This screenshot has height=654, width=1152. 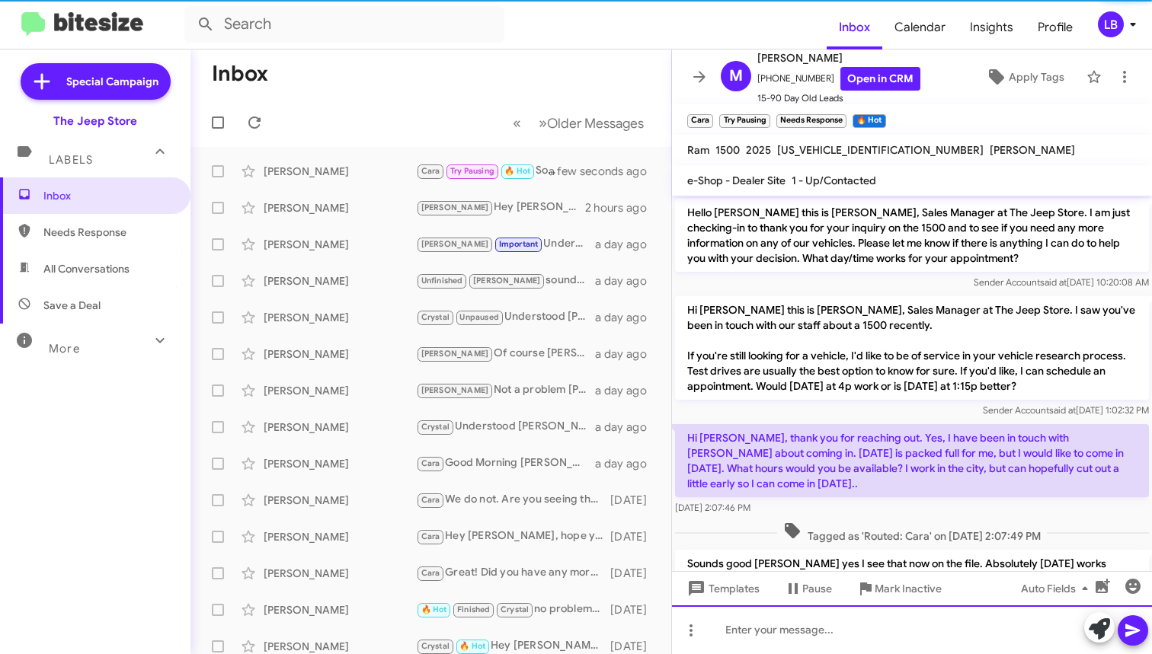 What do you see at coordinates (479, 317) in the screenshot?
I see `span: Unpaused` at bounding box center [479, 317].